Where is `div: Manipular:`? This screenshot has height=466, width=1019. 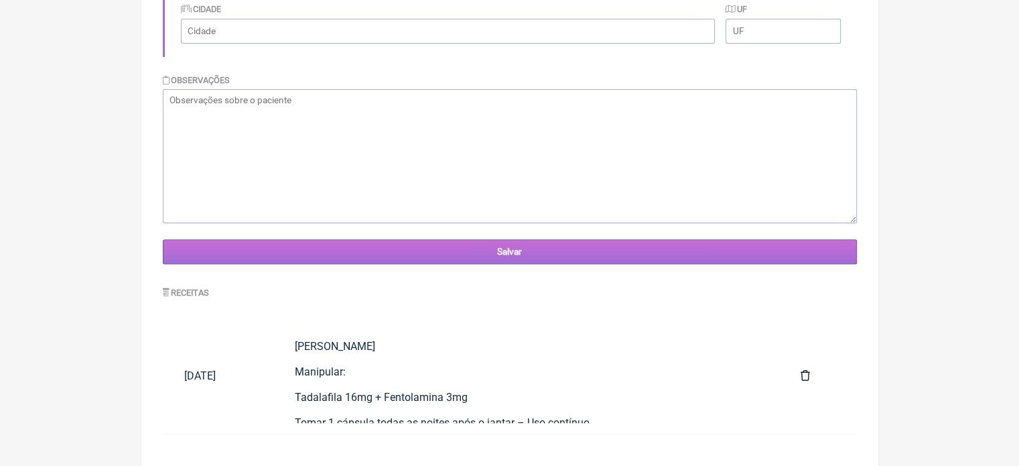
div: Manipular: is located at coordinates (525, 371).